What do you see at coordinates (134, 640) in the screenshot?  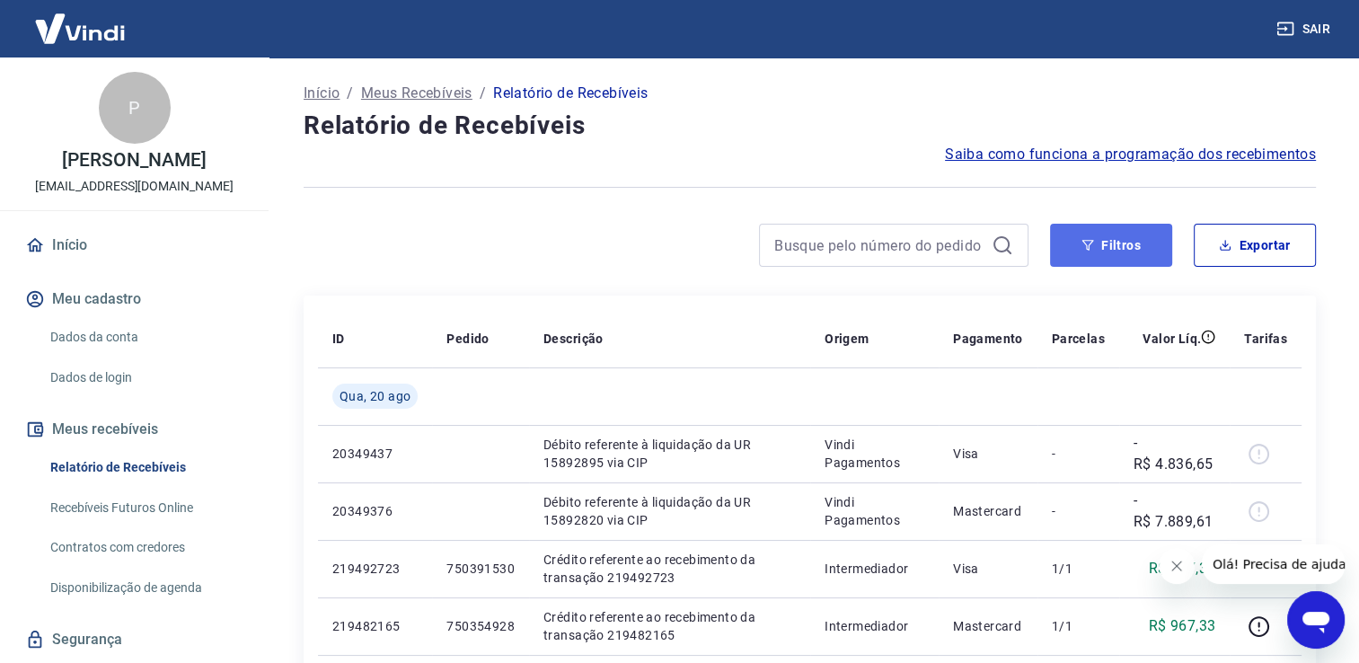 I see `a: Segurança` at bounding box center [134, 640].